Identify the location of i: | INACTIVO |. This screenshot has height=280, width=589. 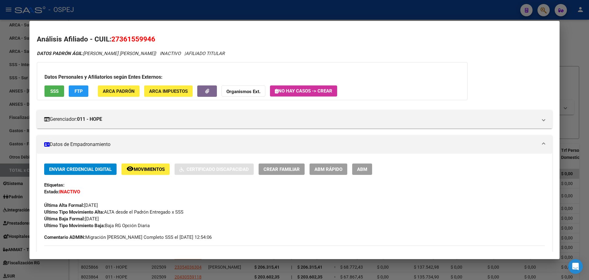
(131, 53).